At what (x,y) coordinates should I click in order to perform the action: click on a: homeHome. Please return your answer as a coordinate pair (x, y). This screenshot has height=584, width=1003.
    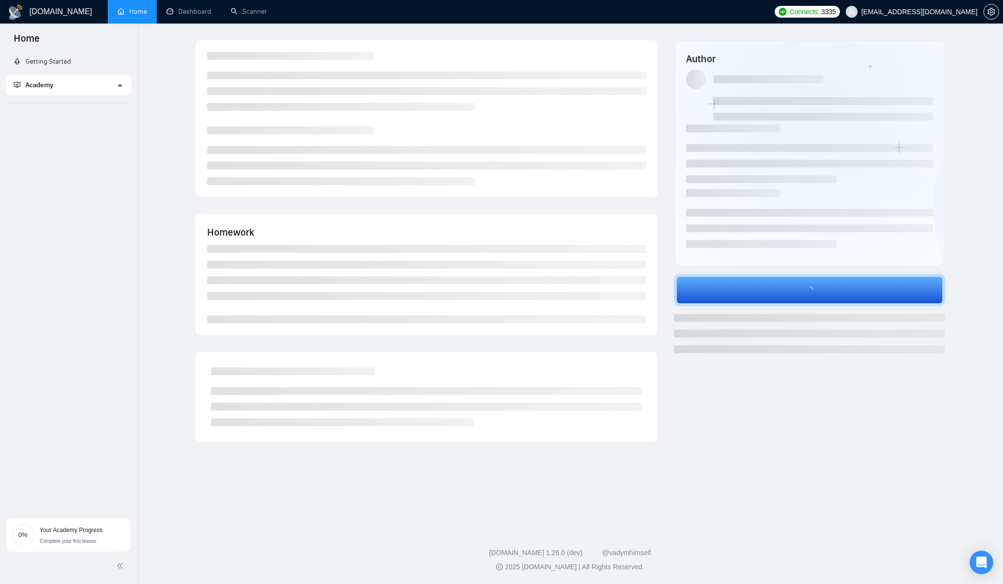
    Looking at the image, I should click on (132, 11).